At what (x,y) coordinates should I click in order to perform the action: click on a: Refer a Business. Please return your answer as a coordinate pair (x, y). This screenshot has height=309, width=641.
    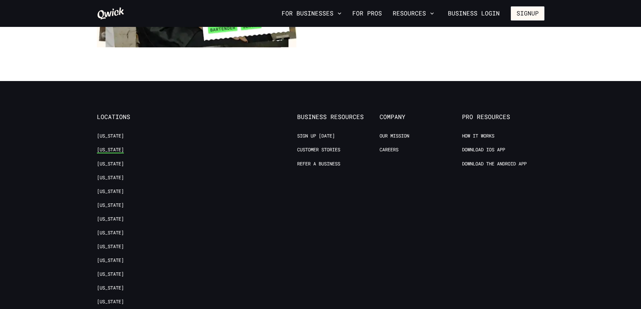
    Looking at the image, I should click on (318, 164).